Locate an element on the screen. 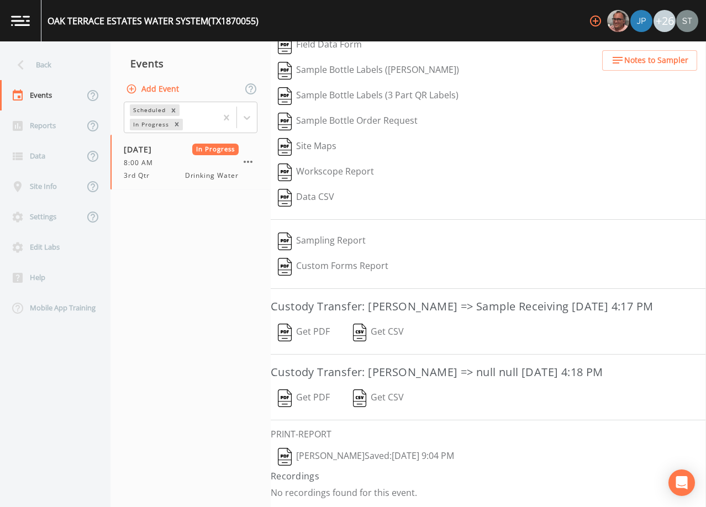 Image resolution: width=706 pixels, height=507 pixels. img: e2d790fa78825a4bb76dcb6ab311d44c is located at coordinates (618, 21).